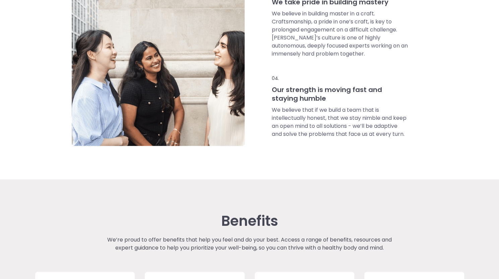 Image resolution: width=499 pixels, height=279 pixels. Describe the element at coordinates (250, 221) in the screenshot. I see `h3: Benefits` at that location.